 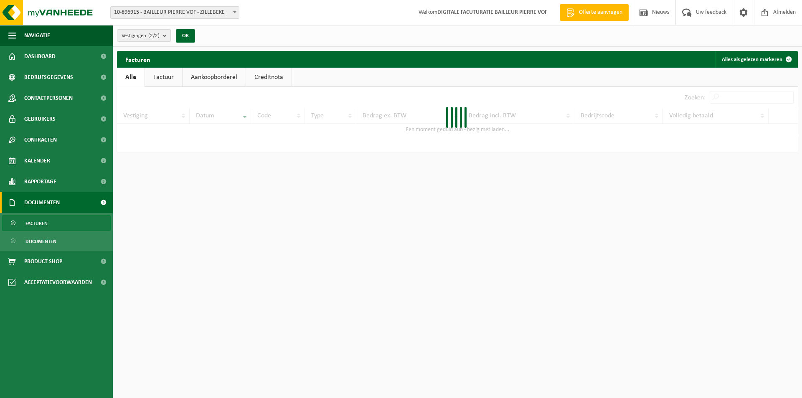 What do you see at coordinates (594, 13) in the screenshot?
I see `a: Offerte aanvragen` at bounding box center [594, 13].